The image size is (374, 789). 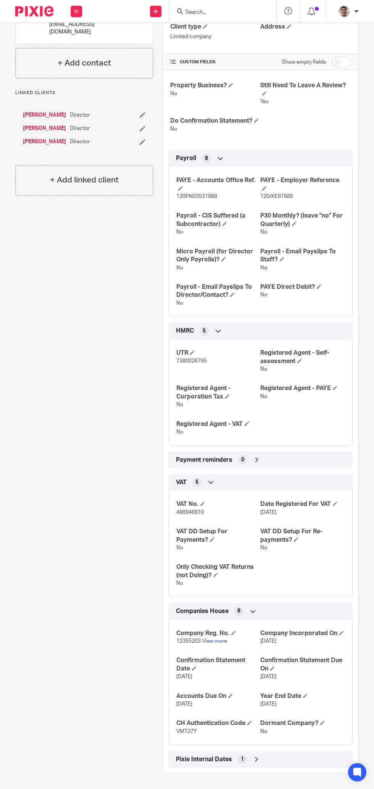 I want to click on h4: + Add linked client, so click(x=84, y=180).